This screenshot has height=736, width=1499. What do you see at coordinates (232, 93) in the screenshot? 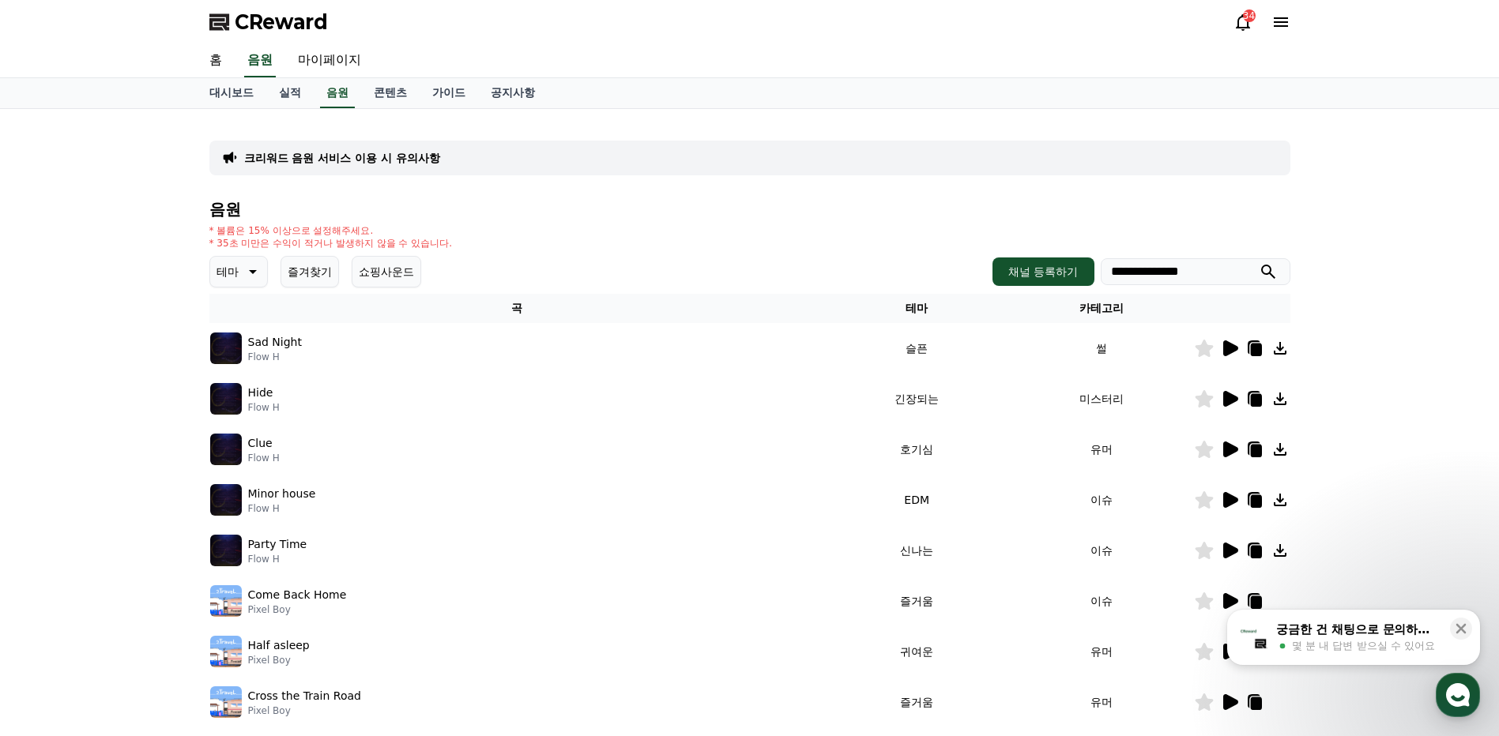
I see `a: 대시보드` at bounding box center [232, 93].